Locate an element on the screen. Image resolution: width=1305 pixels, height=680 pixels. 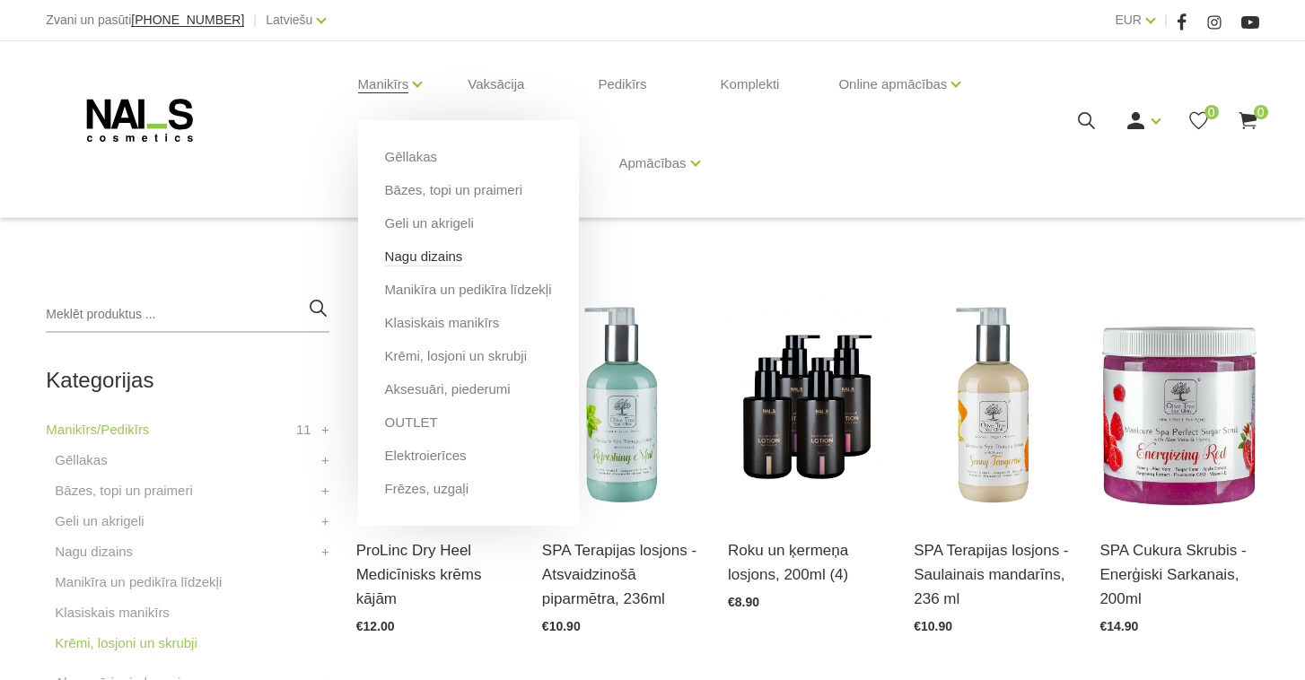
span: €8.90 is located at coordinates (743, 602).